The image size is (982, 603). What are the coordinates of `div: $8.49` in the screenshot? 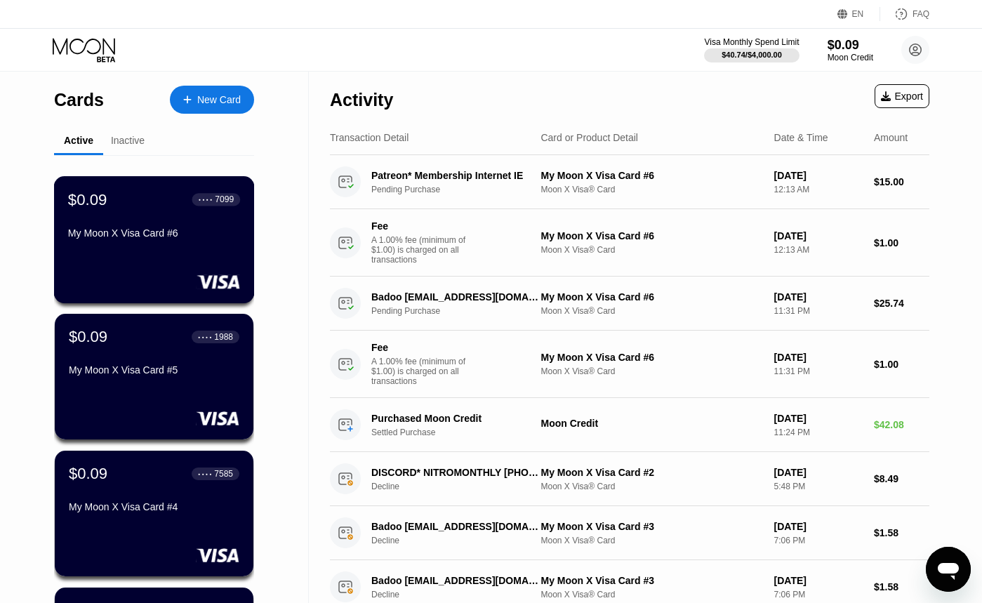 It's located at (901, 479).